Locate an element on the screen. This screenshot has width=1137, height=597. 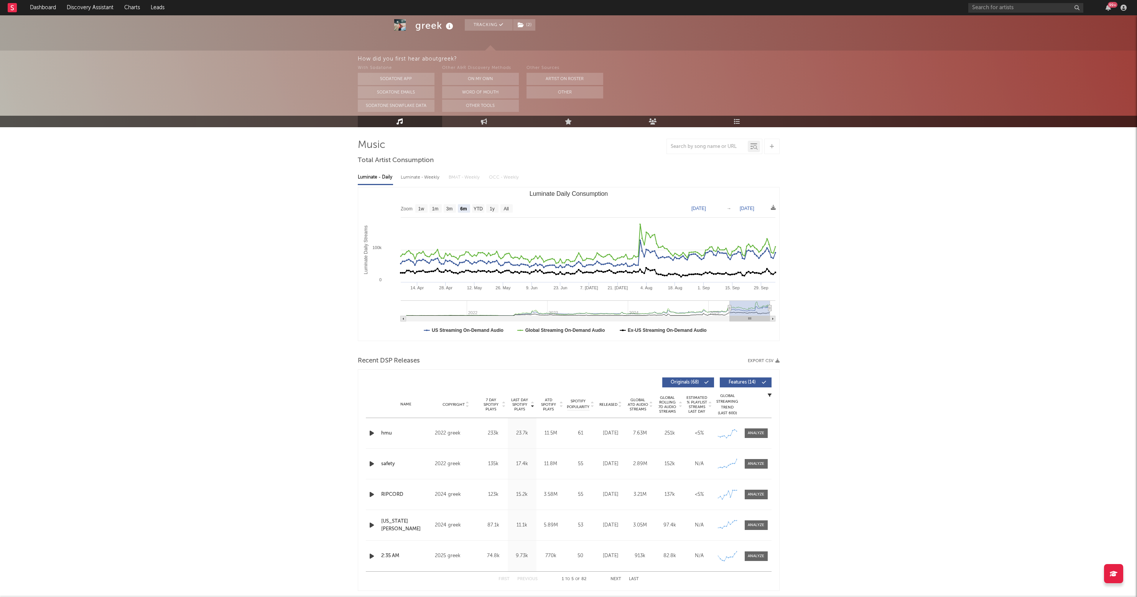
div: 135k is located at coordinates (493, 464).